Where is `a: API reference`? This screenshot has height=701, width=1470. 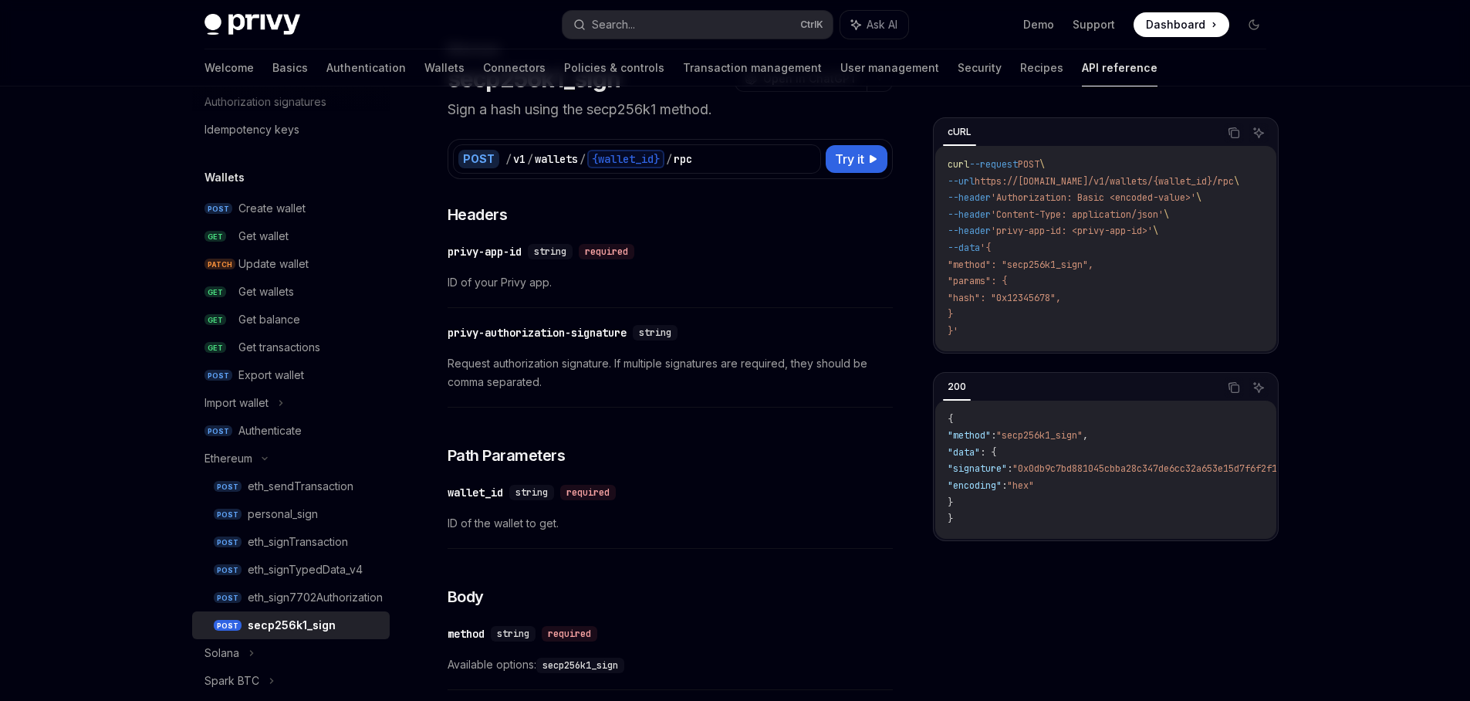 a: API reference is located at coordinates (1120, 68).